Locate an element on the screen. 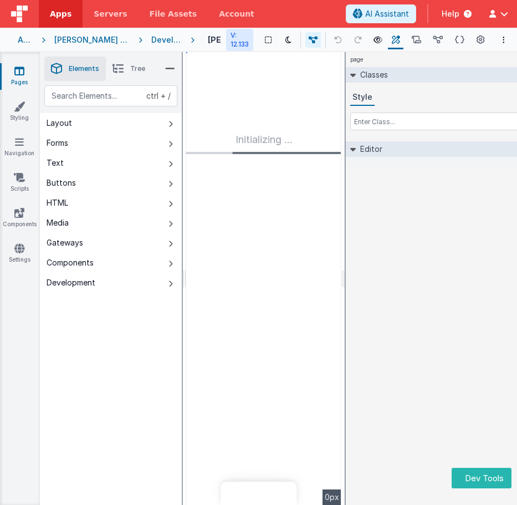 The height and width of the screenshot is (505, 517). span: File Assets is located at coordinates (173, 14).